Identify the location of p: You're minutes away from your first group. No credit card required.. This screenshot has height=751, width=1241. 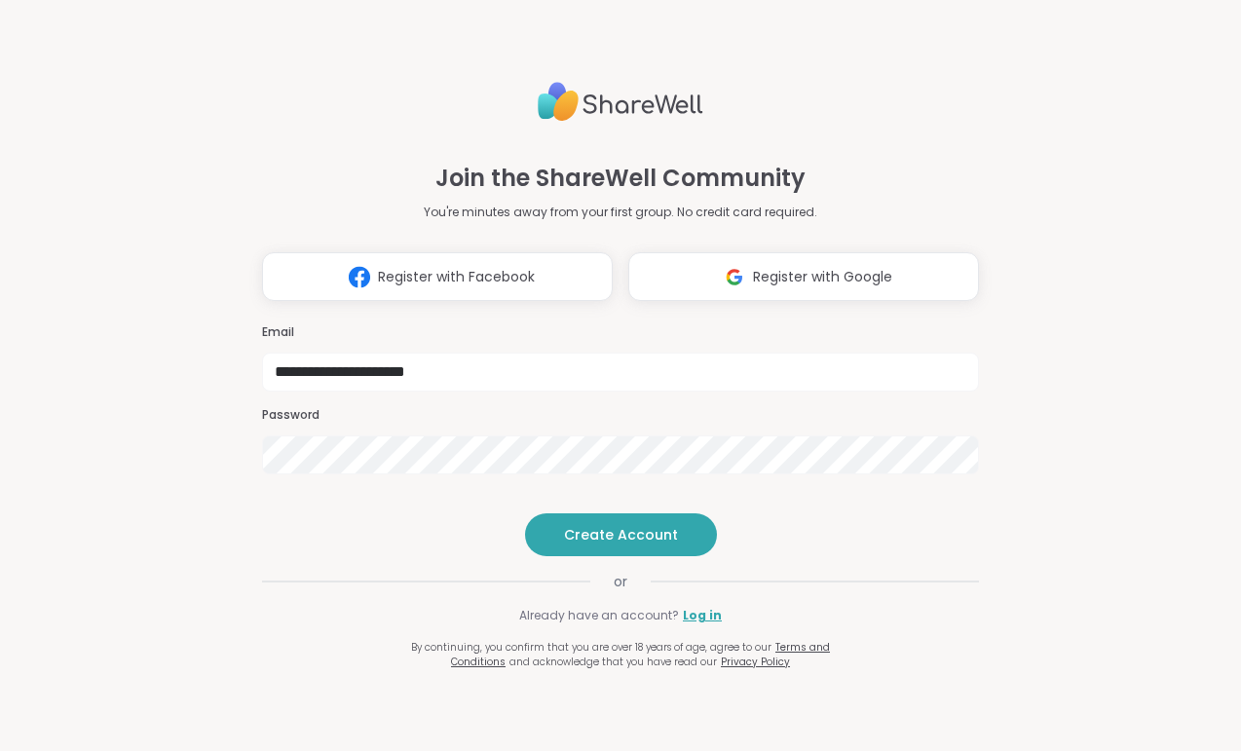
(621, 212).